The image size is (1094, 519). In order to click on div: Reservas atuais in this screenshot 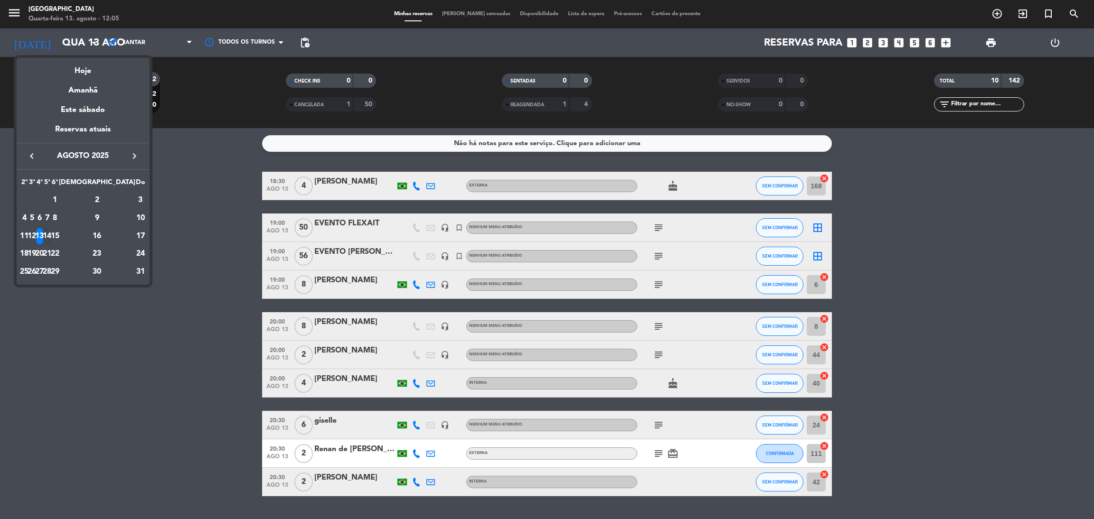, I will do `click(83, 133)`.